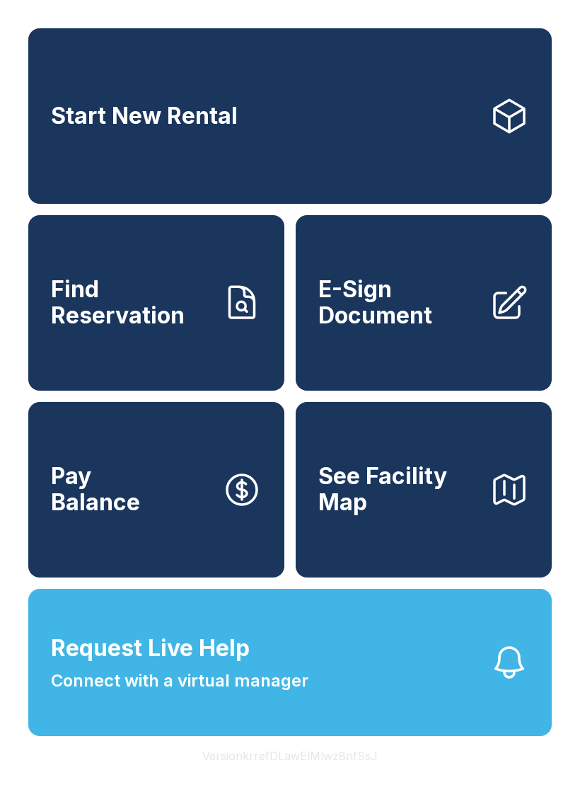 This screenshot has height=804, width=580. Describe the element at coordinates (180, 681) in the screenshot. I see `span: Connect with a virtual manager` at that location.